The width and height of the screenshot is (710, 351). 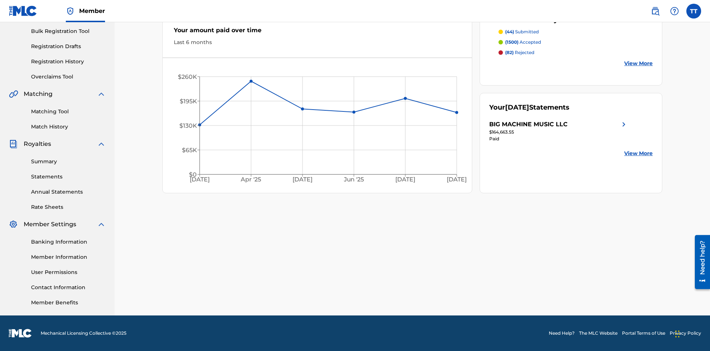 What do you see at coordinates (529, 124) in the screenshot?
I see `div: BIG MACHINE MUSIC LLC` at bounding box center [529, 124].